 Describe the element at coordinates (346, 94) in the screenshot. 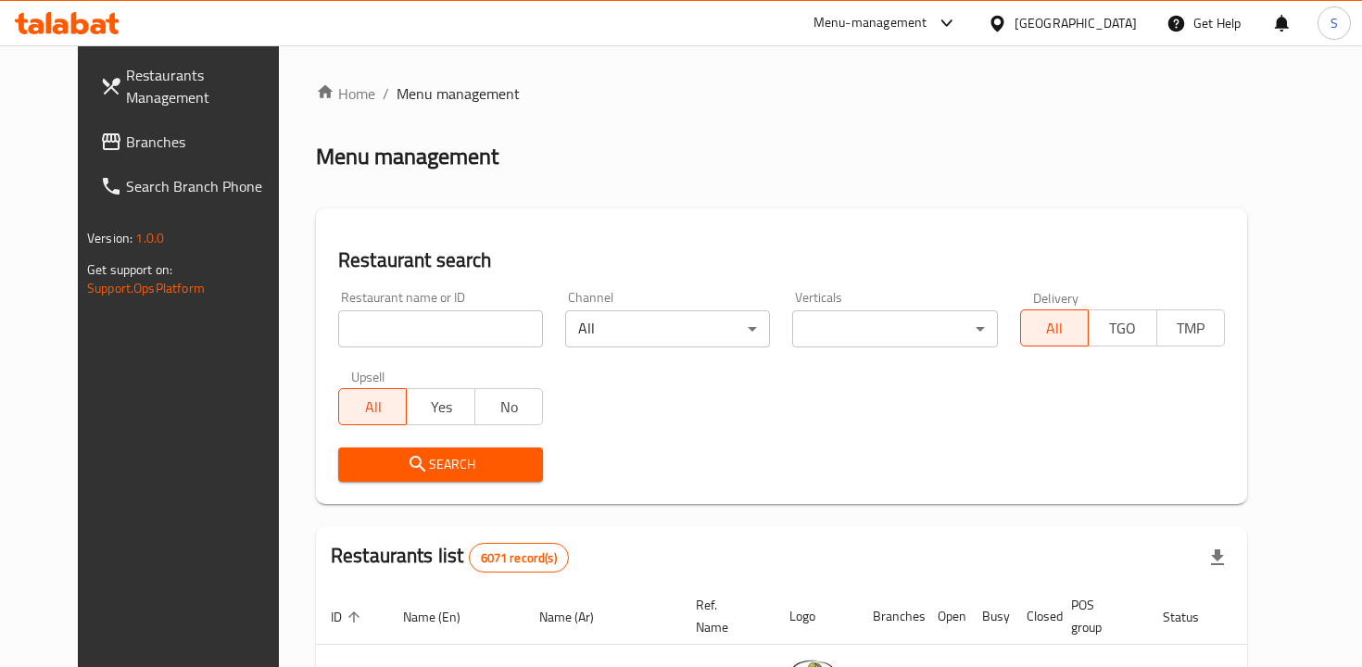

I see `a: Home` at that location.